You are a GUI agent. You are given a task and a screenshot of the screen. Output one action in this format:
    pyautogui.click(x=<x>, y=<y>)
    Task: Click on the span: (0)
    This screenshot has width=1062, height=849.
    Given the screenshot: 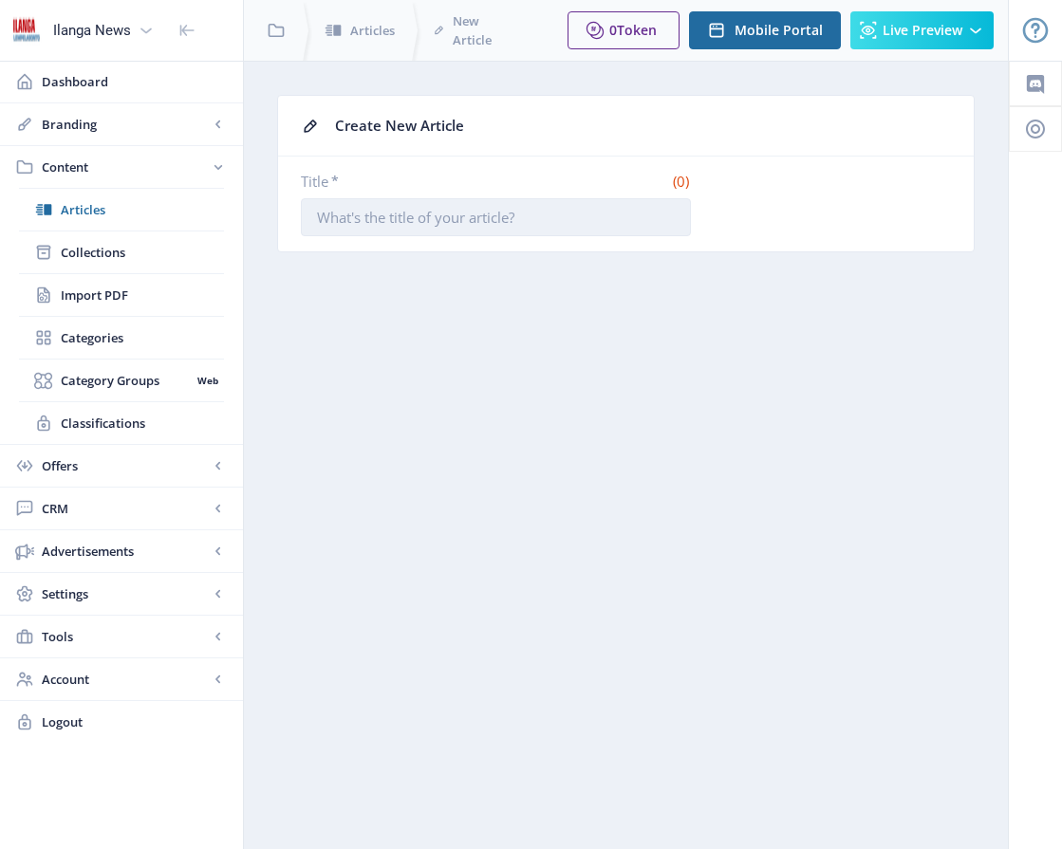 What is the action you would take?
    pyautogui.click(x=681, y=181)
    